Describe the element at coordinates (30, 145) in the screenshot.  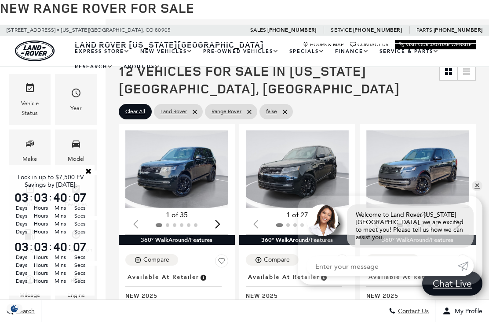
I see `span: Make` at that location.